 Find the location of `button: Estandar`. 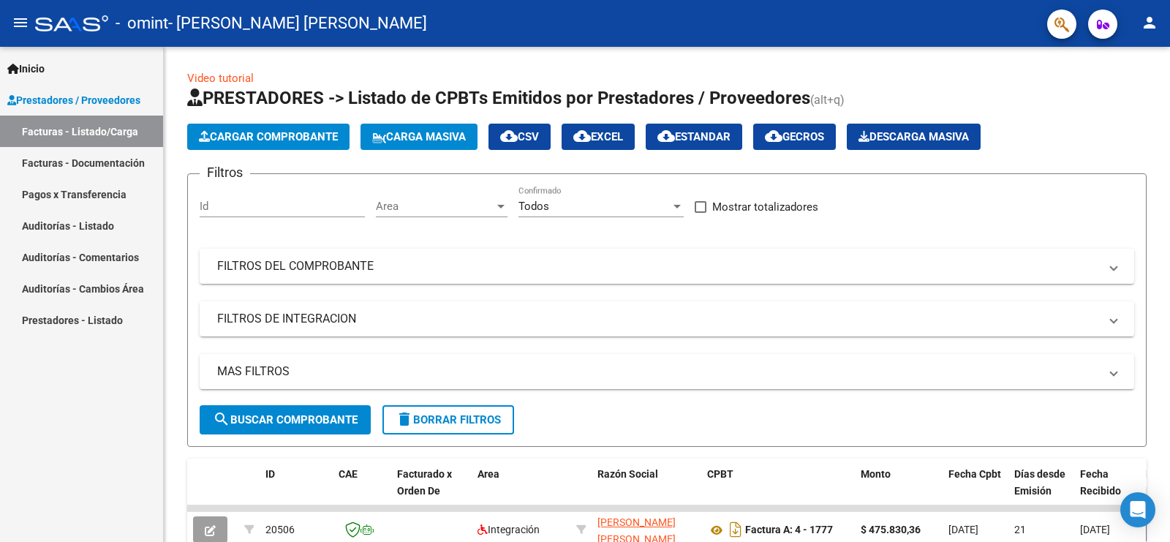

button: Estandar is located at coordinates (694, 137).